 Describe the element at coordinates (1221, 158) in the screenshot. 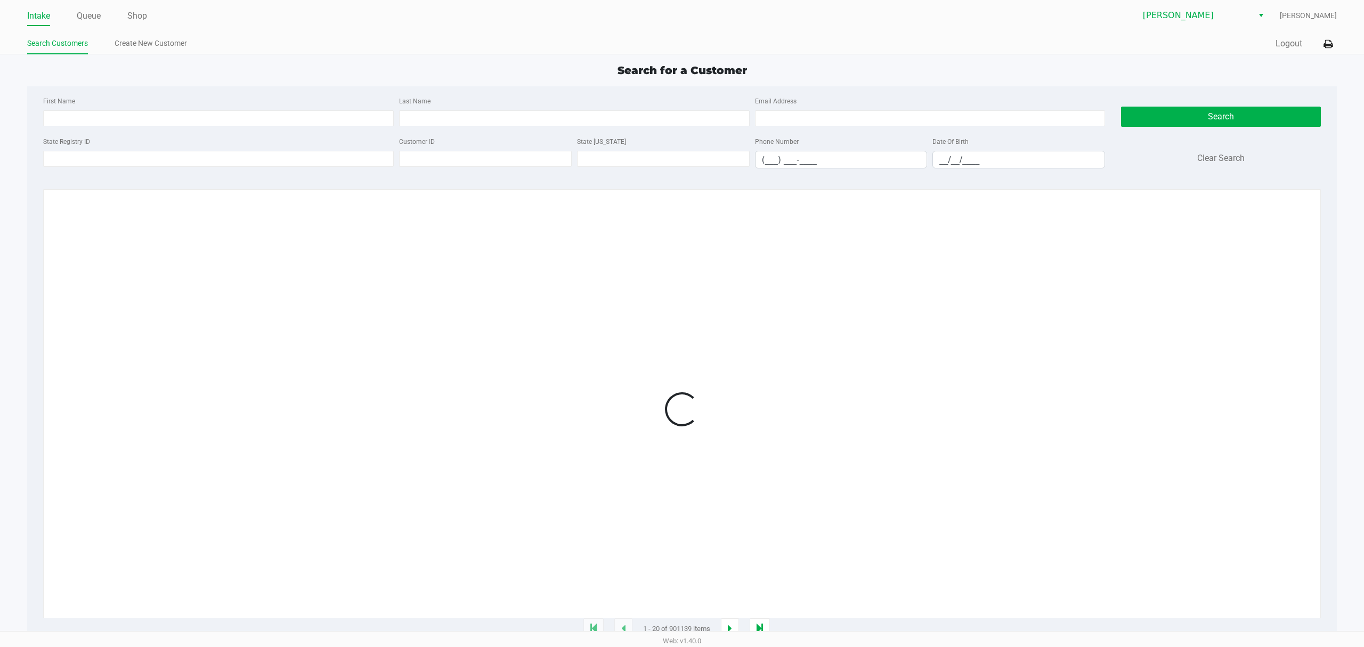

I see `button: Clear Search` at that location.